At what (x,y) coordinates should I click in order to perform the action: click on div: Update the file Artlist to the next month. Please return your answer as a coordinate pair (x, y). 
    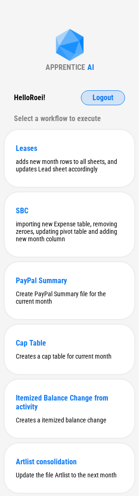
    Looking at the image, I should click on (69, 475).